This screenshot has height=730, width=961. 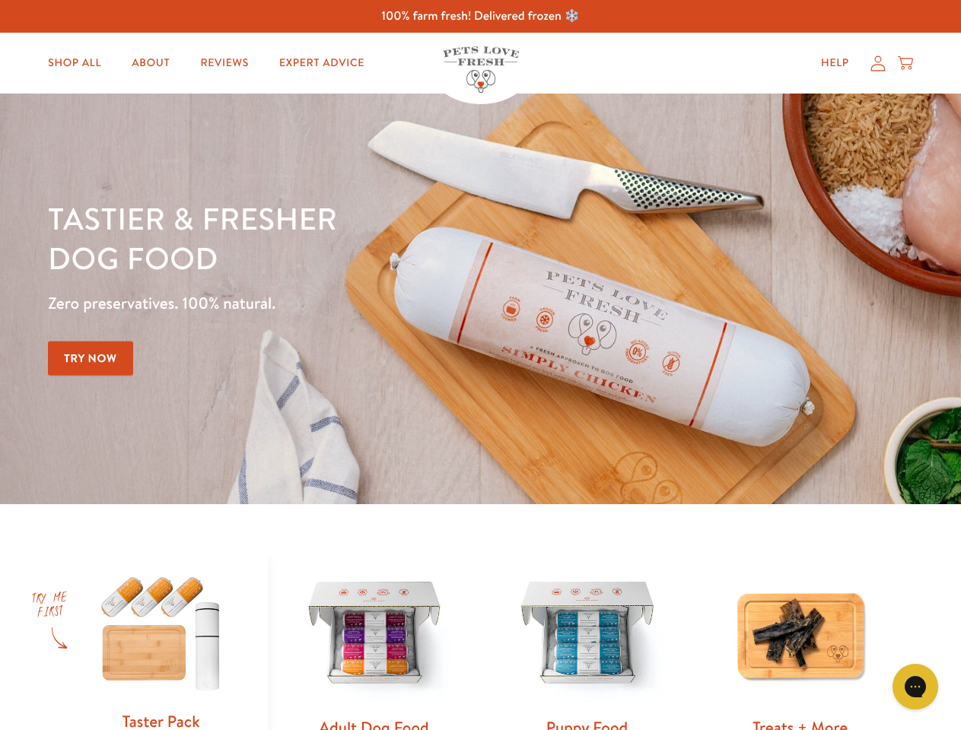 I want to click on a: Help, so click(x=834, y=63).